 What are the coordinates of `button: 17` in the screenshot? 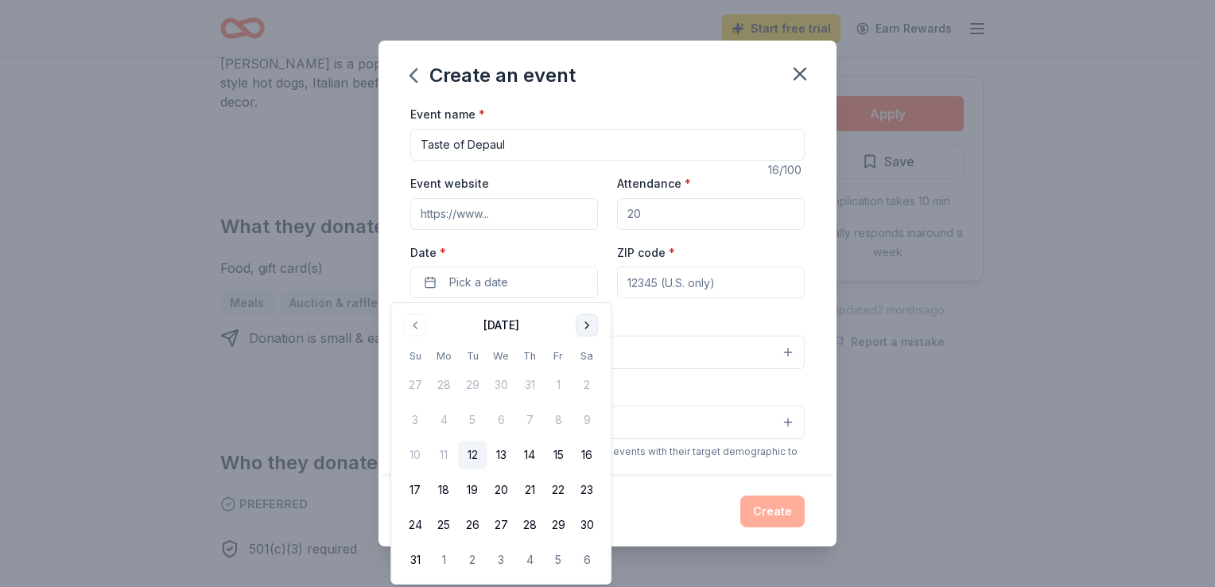 It's located at (415, 490).